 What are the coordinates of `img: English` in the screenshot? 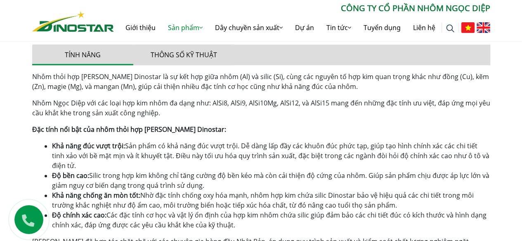 It's located at (483, 28).